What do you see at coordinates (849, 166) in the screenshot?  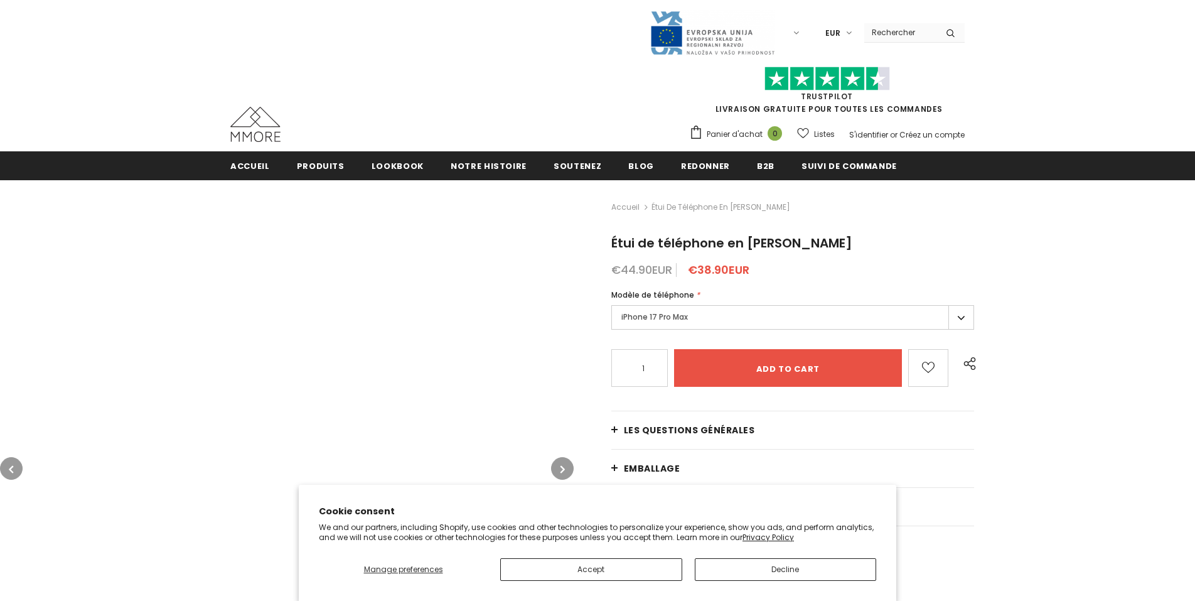 I see `span: Suivi de commande` at bounding box center [849, 166].